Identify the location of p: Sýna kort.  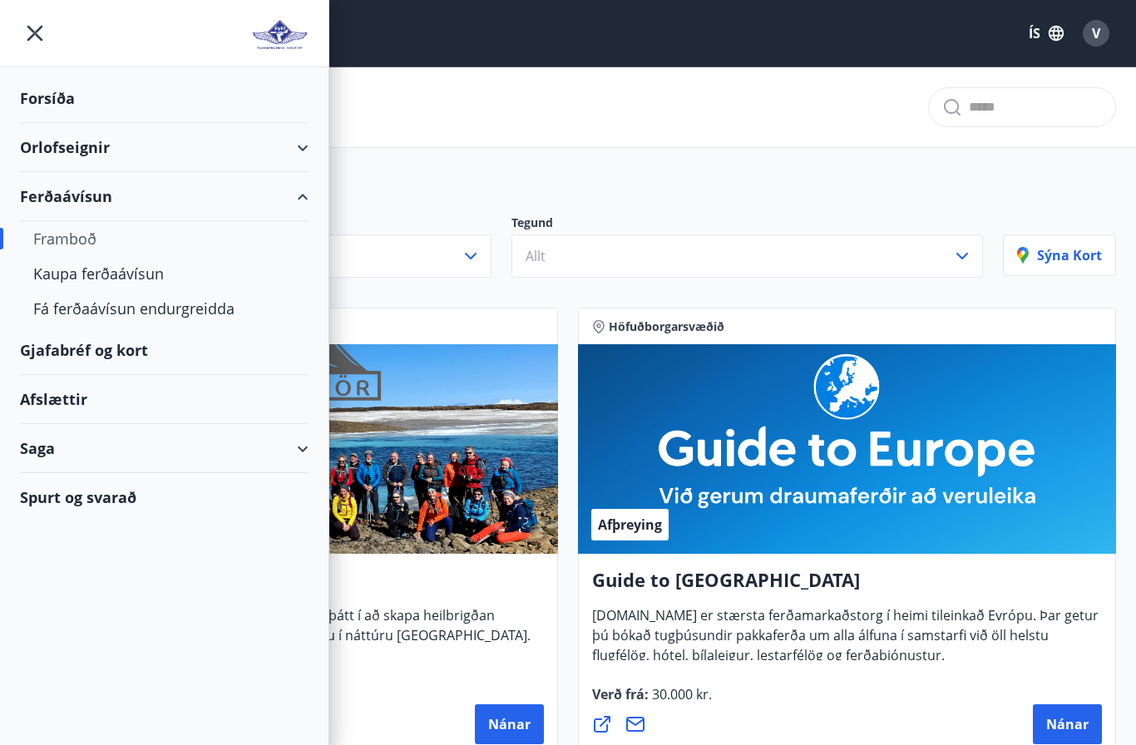
(1060, 255).